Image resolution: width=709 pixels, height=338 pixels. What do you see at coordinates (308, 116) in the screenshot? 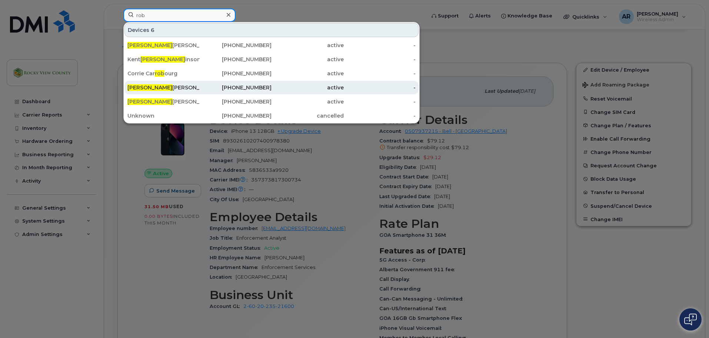
I see `div: cancelled` at bounding box center [308, 116].